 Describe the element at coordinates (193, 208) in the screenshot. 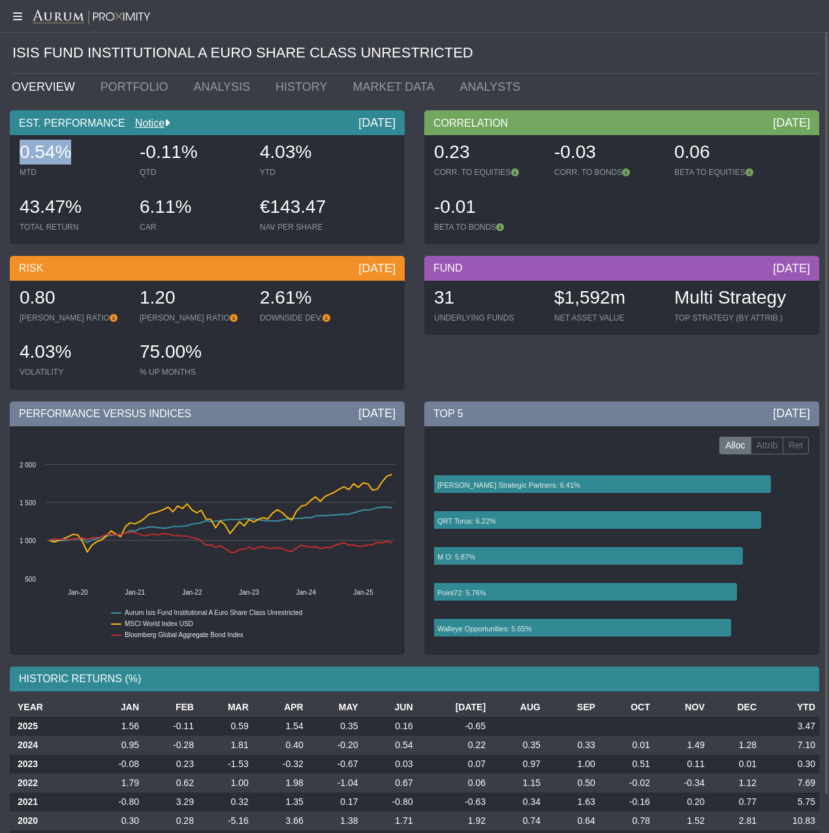

I see `div: 6.11%` at that location.